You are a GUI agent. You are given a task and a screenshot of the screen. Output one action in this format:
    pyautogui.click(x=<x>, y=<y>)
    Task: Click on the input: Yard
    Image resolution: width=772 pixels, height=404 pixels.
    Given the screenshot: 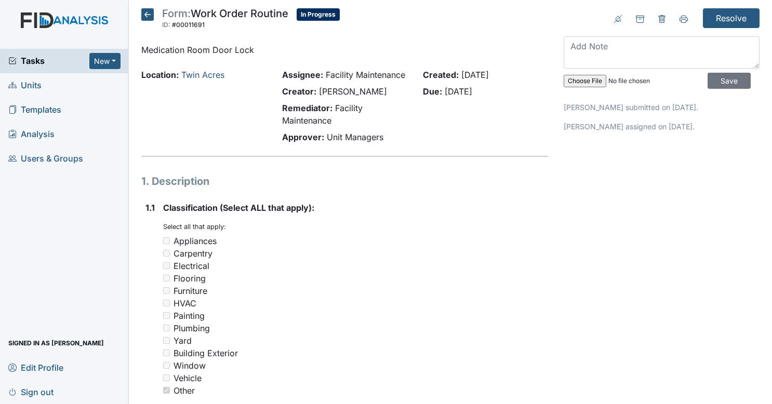 What is the action you would take?
    pyautogui.click(x=166, y=340)
    